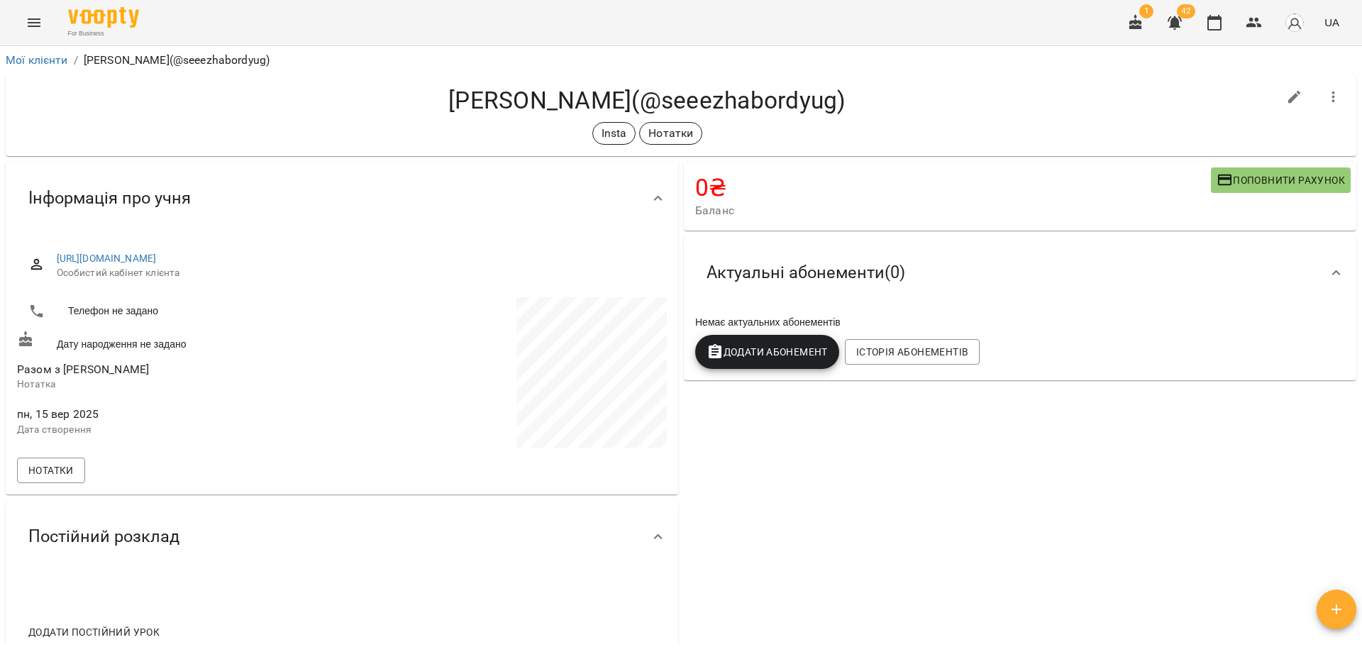 The width and height of the screenshot is (1362, 652). I want to click on button: Історія абонементів, so click(912, 352).